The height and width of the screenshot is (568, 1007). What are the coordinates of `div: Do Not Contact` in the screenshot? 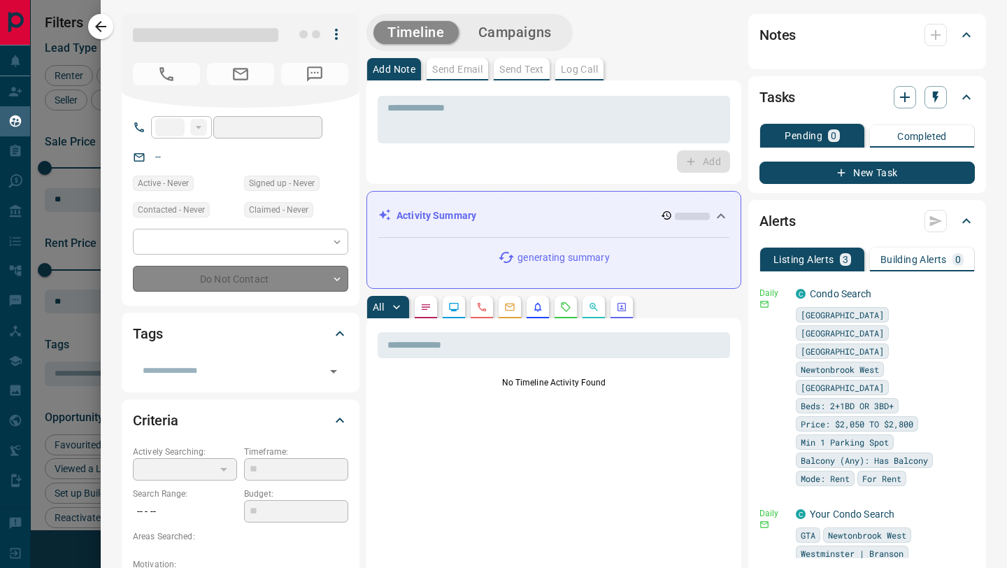 It's located at (240, 278).